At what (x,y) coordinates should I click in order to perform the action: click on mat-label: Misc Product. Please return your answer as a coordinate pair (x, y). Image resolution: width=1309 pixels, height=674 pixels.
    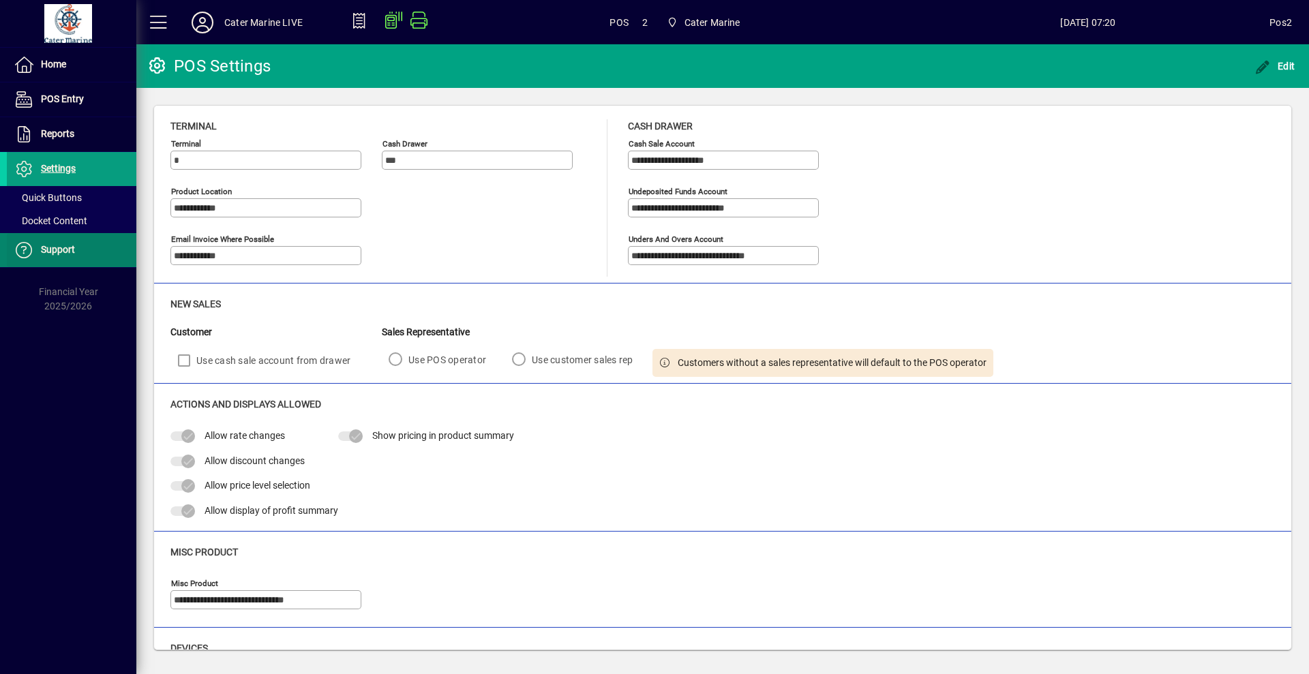
    Looking at the image, I should click on (194, 584).